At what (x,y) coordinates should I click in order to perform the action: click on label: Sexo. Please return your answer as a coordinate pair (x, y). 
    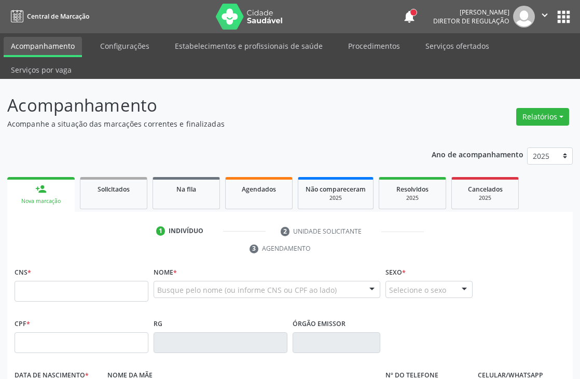
    Looking at the image, I should click on (395, 272).